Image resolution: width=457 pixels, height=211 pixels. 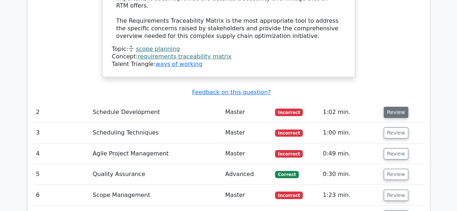 I want to click on td: 1:02 min., so click(x=350, y=112).